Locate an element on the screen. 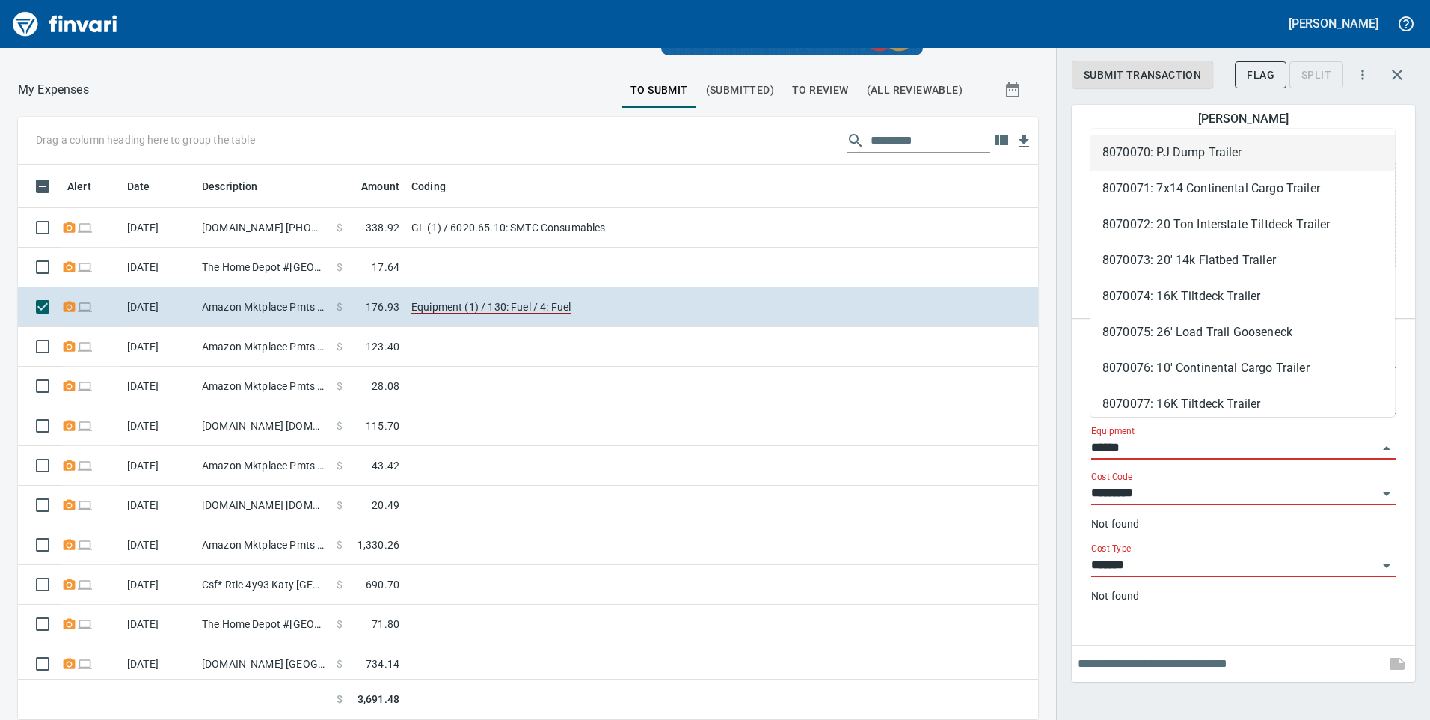  p: Drag a column heading here to group the table is located at coordinates (145, 140).